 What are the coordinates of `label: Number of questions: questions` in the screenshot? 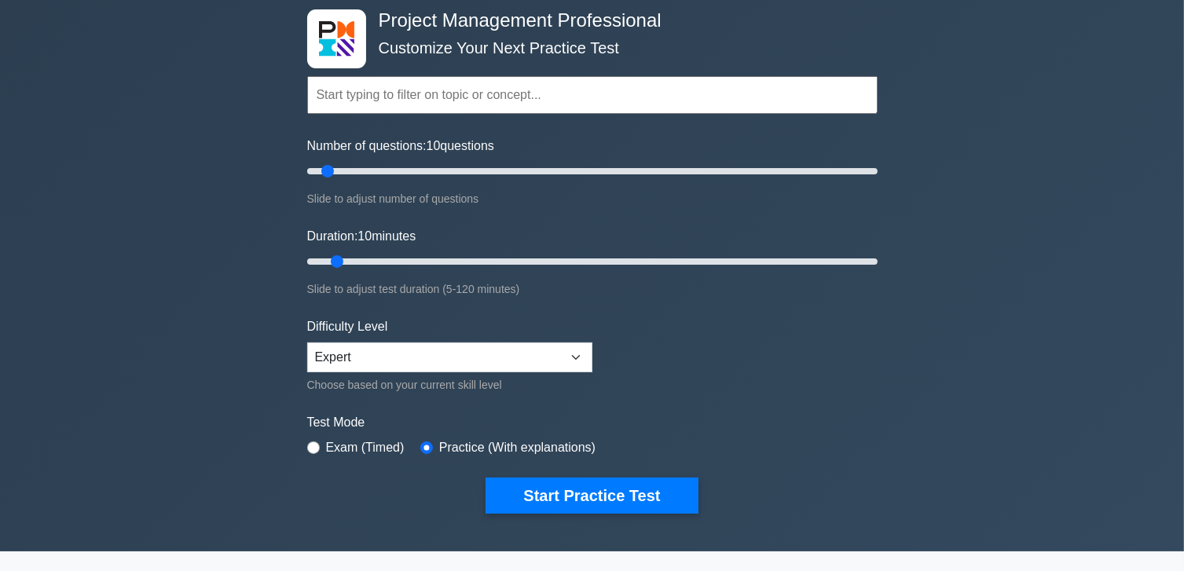 It's located at (401, 146).